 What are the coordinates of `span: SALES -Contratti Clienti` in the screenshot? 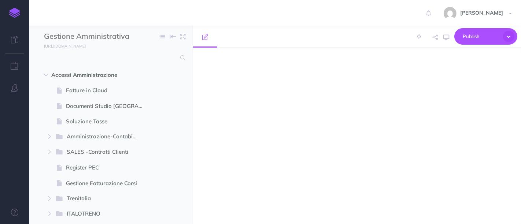 It's located at (102, 153).